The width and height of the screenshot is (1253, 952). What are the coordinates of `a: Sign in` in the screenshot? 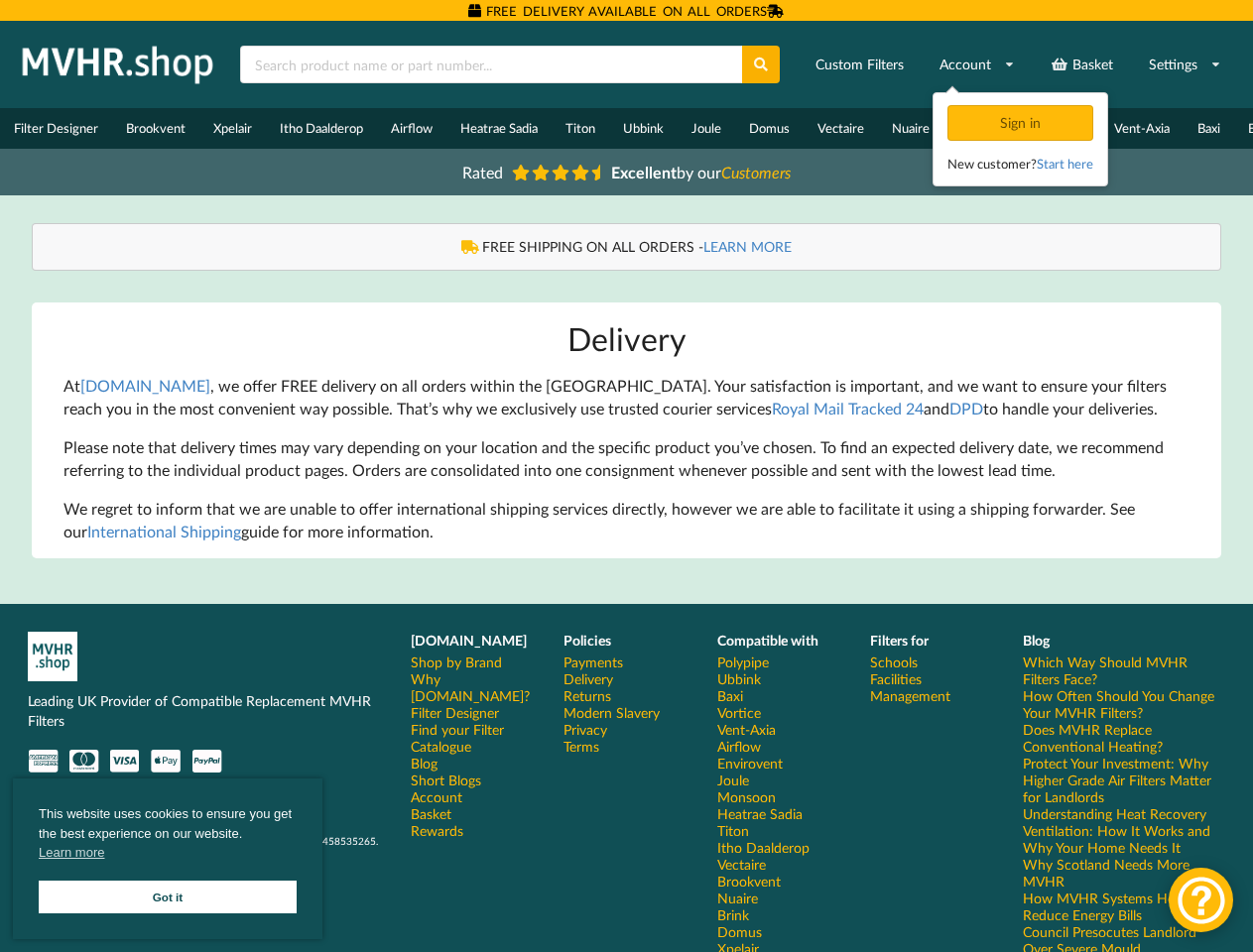 It's located at (1022, 122).